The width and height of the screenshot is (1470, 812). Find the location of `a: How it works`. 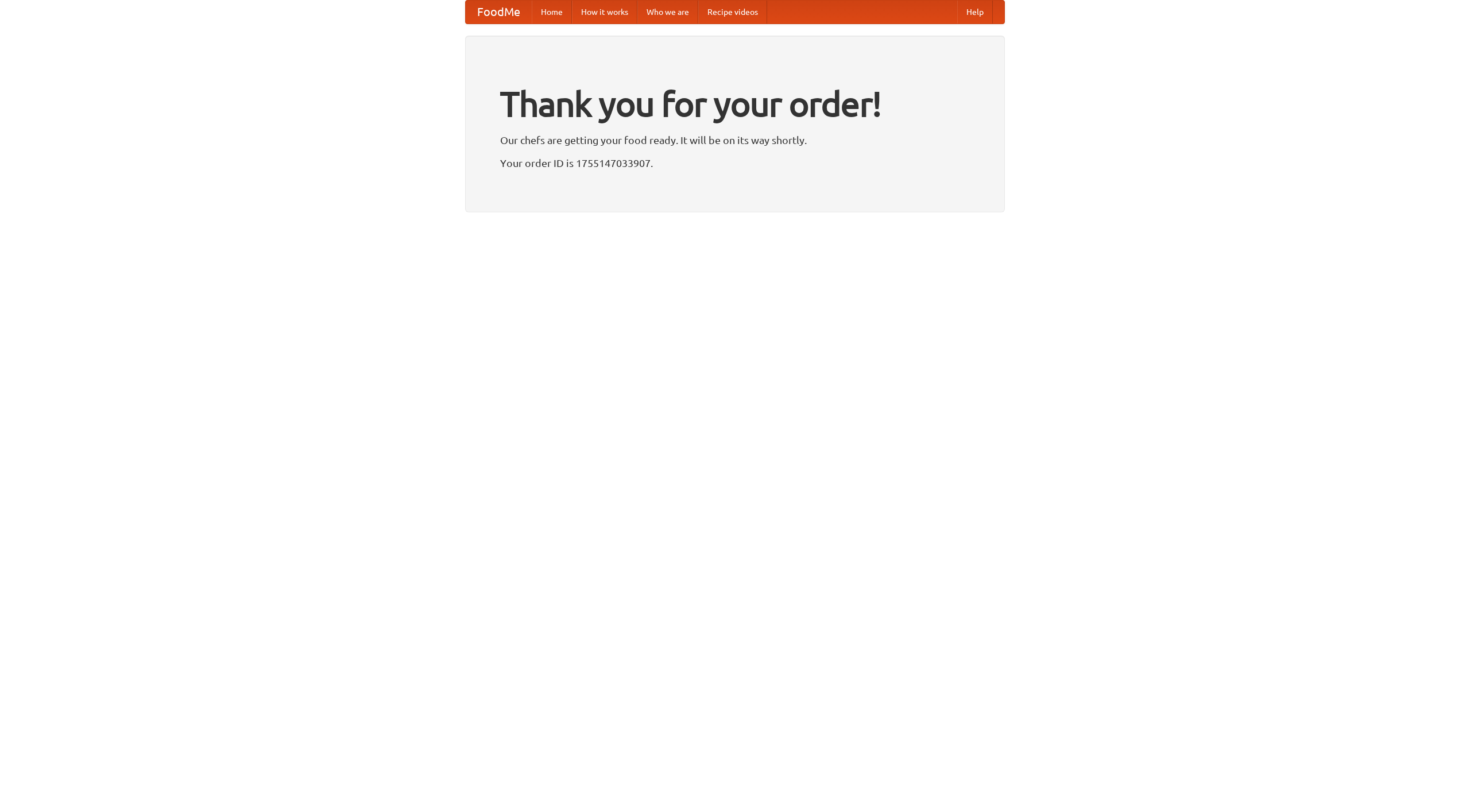

a: How it works is located at coordinates (604, 12).